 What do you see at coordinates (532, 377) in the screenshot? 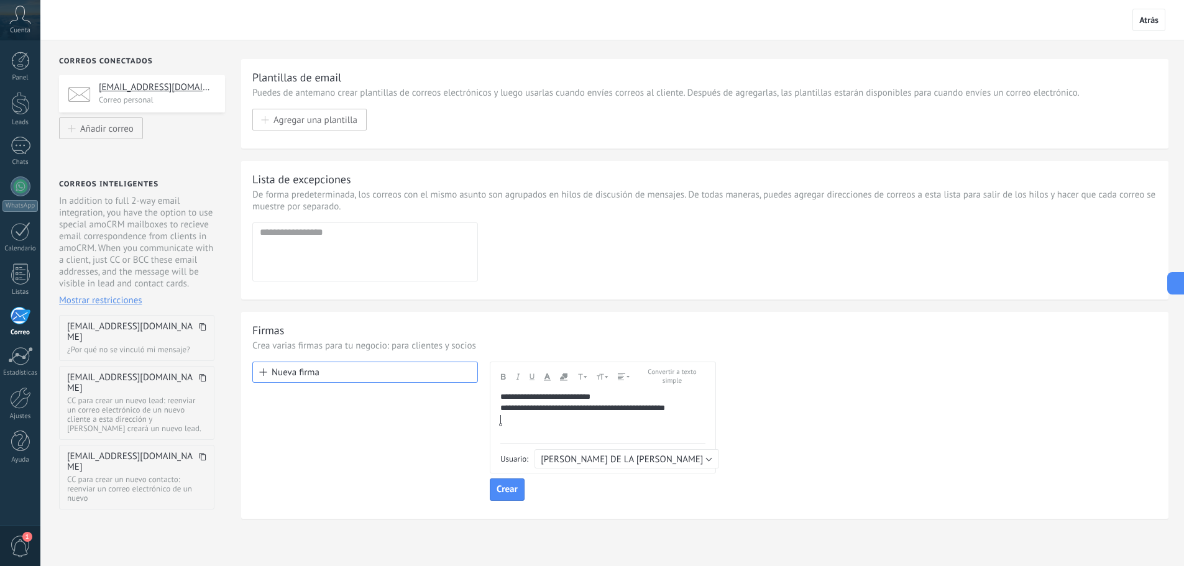
I see `button: Subrayado` at bounding box center [532, 377].